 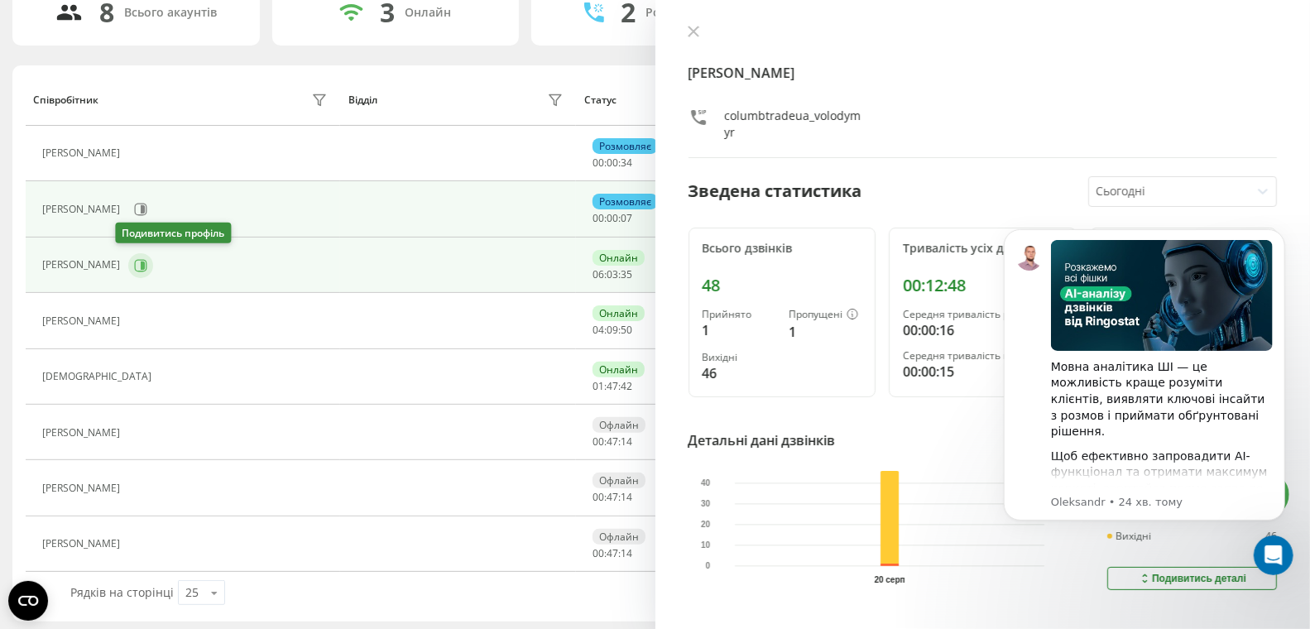 What do you see at coordinates (363, 100) in the screenshot?
I see `div: Відділ` at bounding box center [363, 100].